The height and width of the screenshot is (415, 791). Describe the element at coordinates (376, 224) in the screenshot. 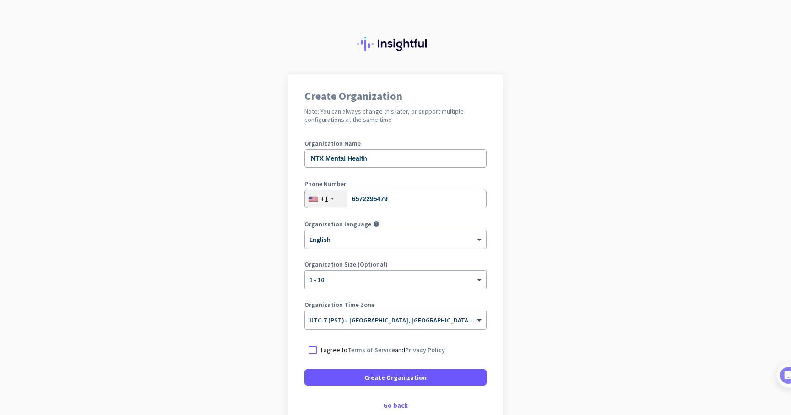

I see `i: help` at that location.